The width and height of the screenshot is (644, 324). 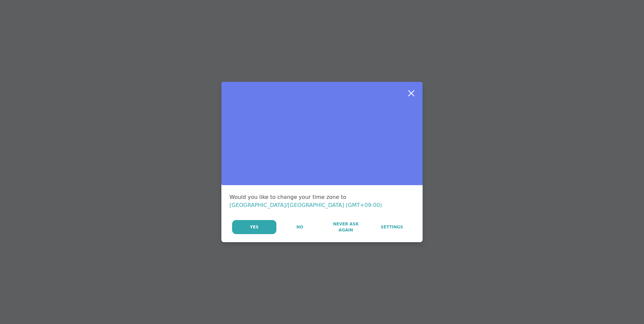 What do you see at coordinates (345, 226) in the screenshot?
I see `button: Never Ask Again` at bounding box center [345, 226].